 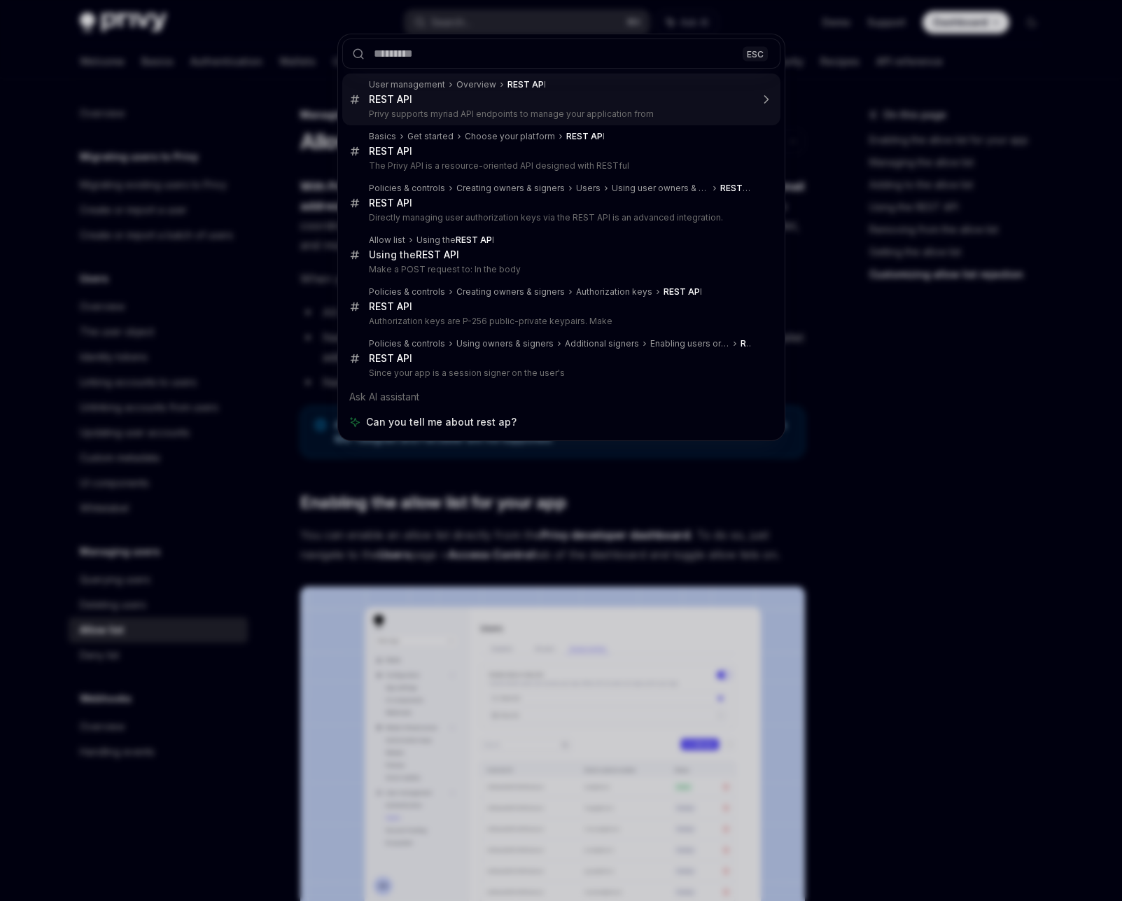 What do you see at coordinates (505, 344) in the screenshot?
I see `div: Using owners & signers` at bounding box center [505, 344].